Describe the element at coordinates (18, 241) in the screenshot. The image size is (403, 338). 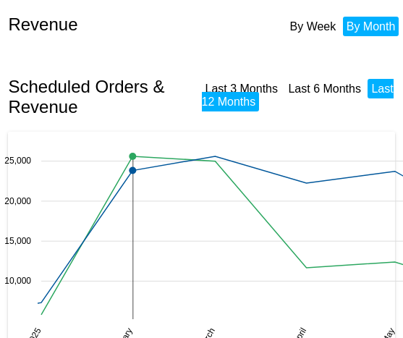
I see `text: 15,000` at that location.